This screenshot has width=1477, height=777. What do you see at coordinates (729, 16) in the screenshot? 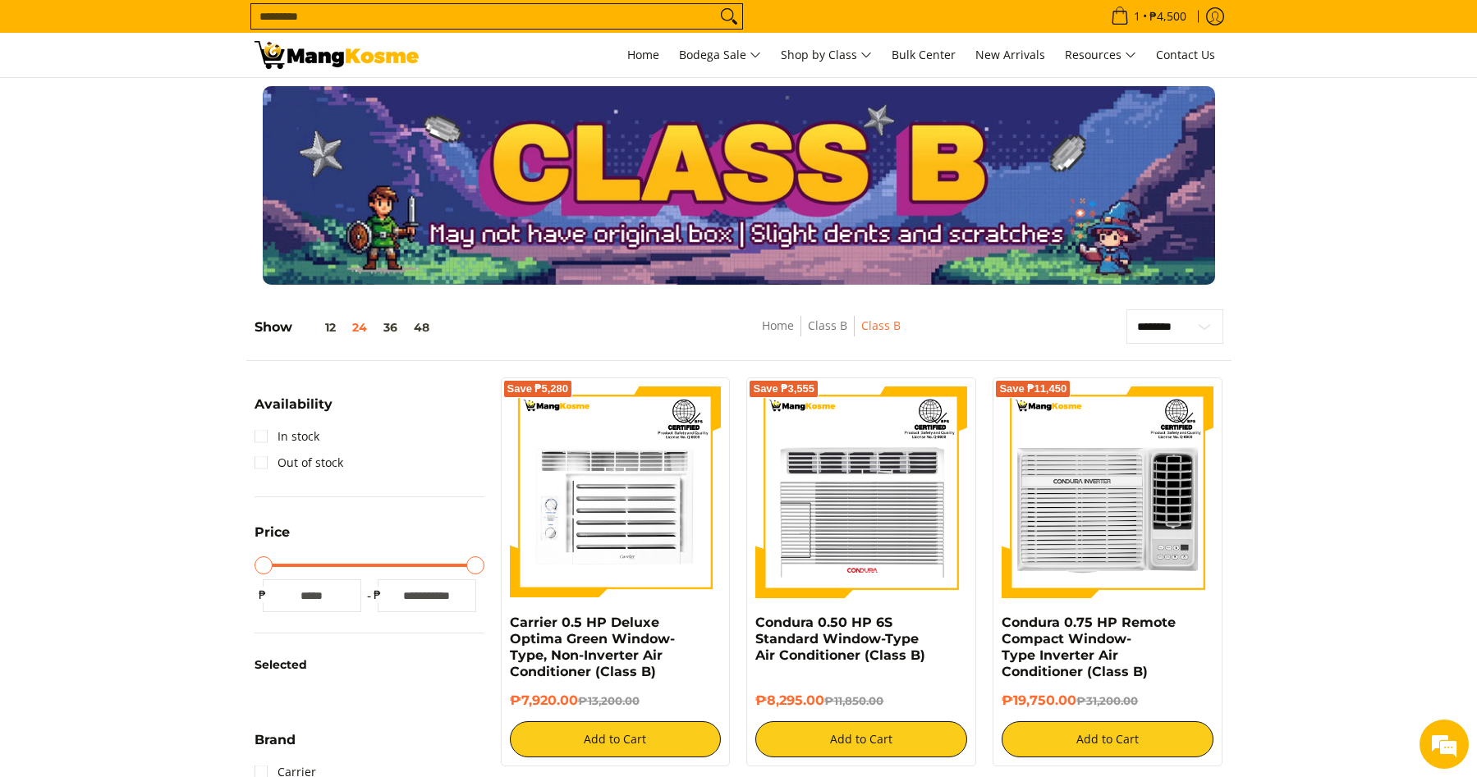
I see `button: Search` at bounding box center [729, 16].